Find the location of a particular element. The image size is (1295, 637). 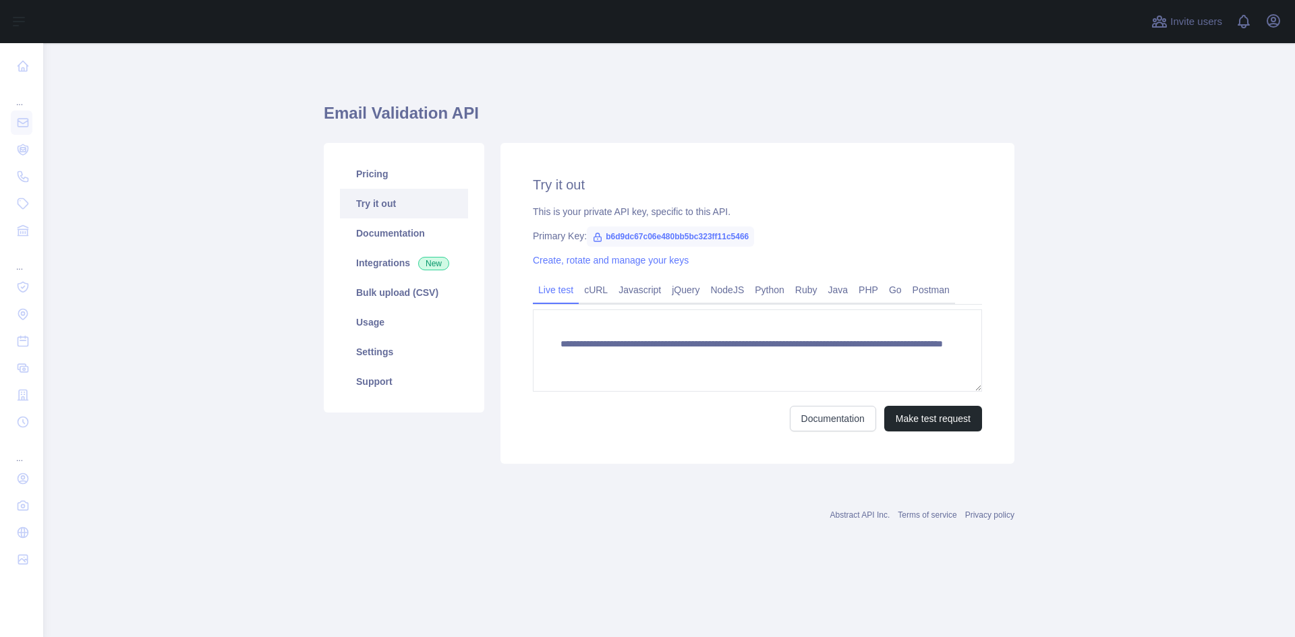

a: Postman is located at coordinates (931, 290).